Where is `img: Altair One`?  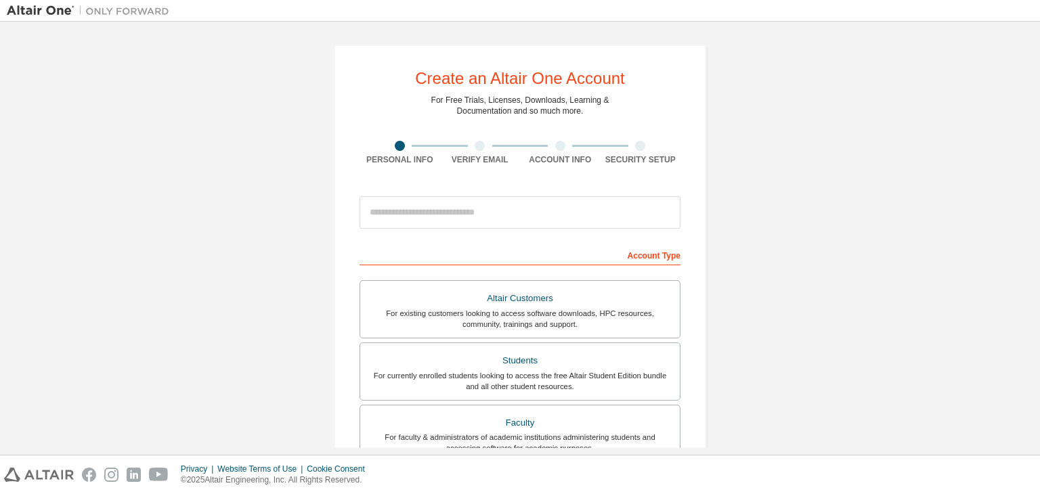 img: Altair One is located at coordinates (91, 11).